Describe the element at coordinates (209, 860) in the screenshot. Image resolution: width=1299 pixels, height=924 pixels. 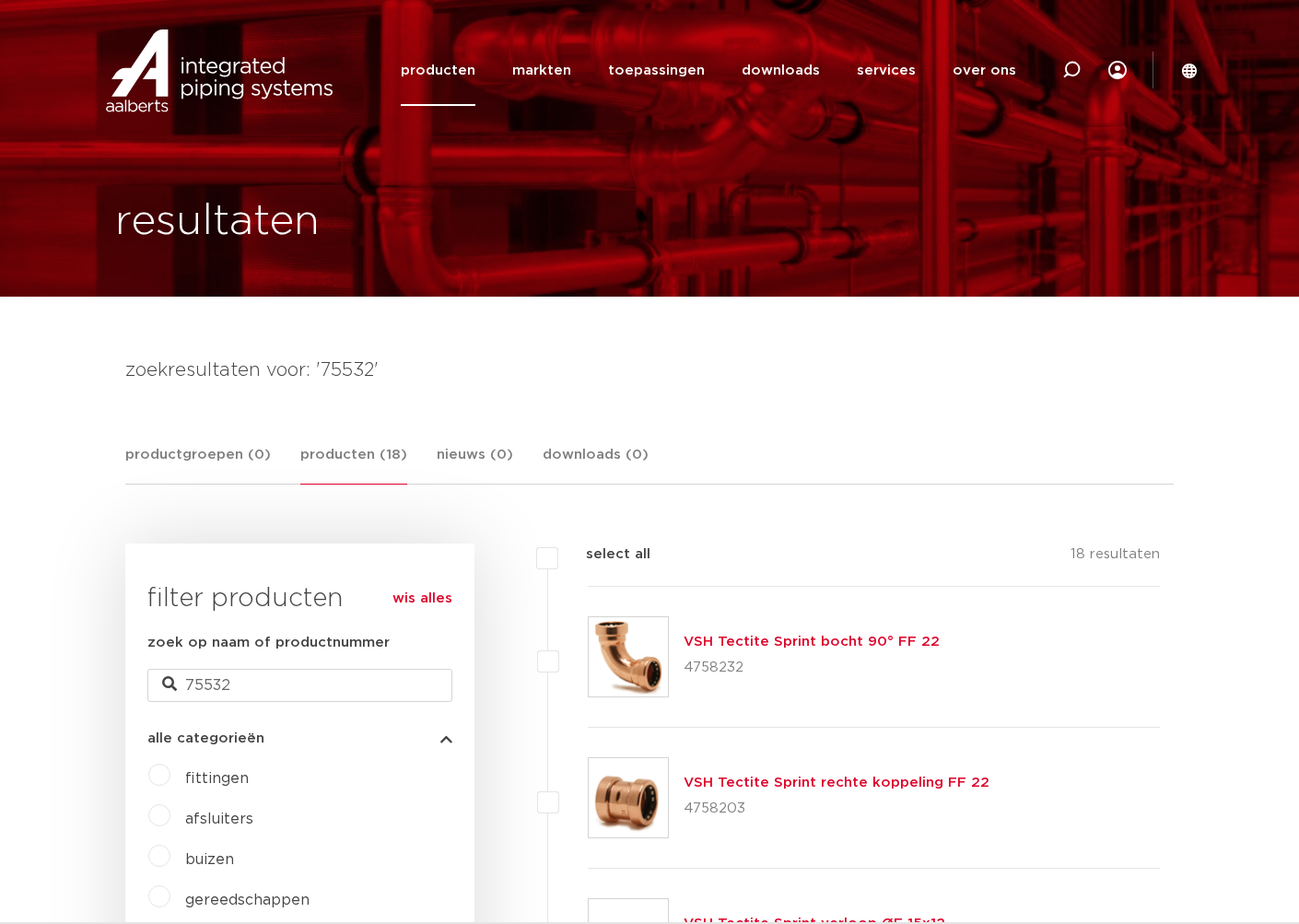
I see `a: buizen` at that location.